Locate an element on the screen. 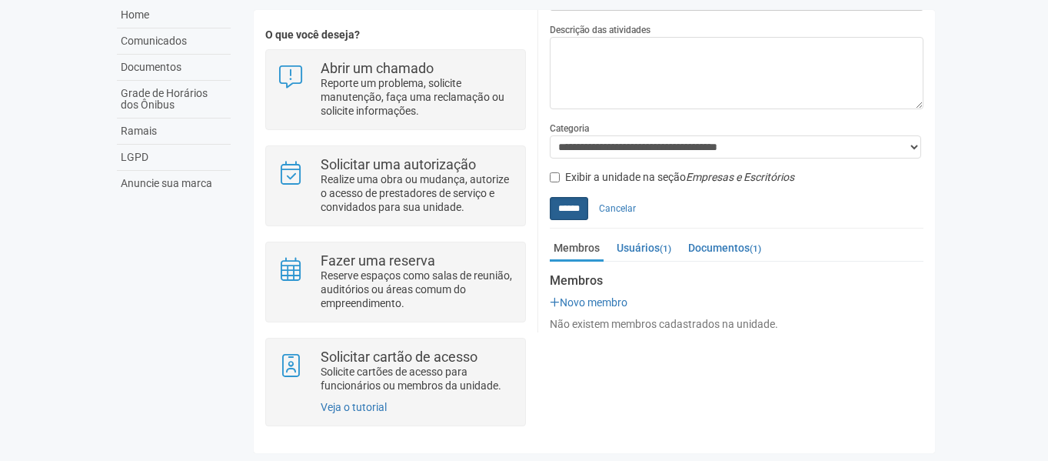  div: Não existem membros cadastrados na unidade. is located at coordinates (737, 324).